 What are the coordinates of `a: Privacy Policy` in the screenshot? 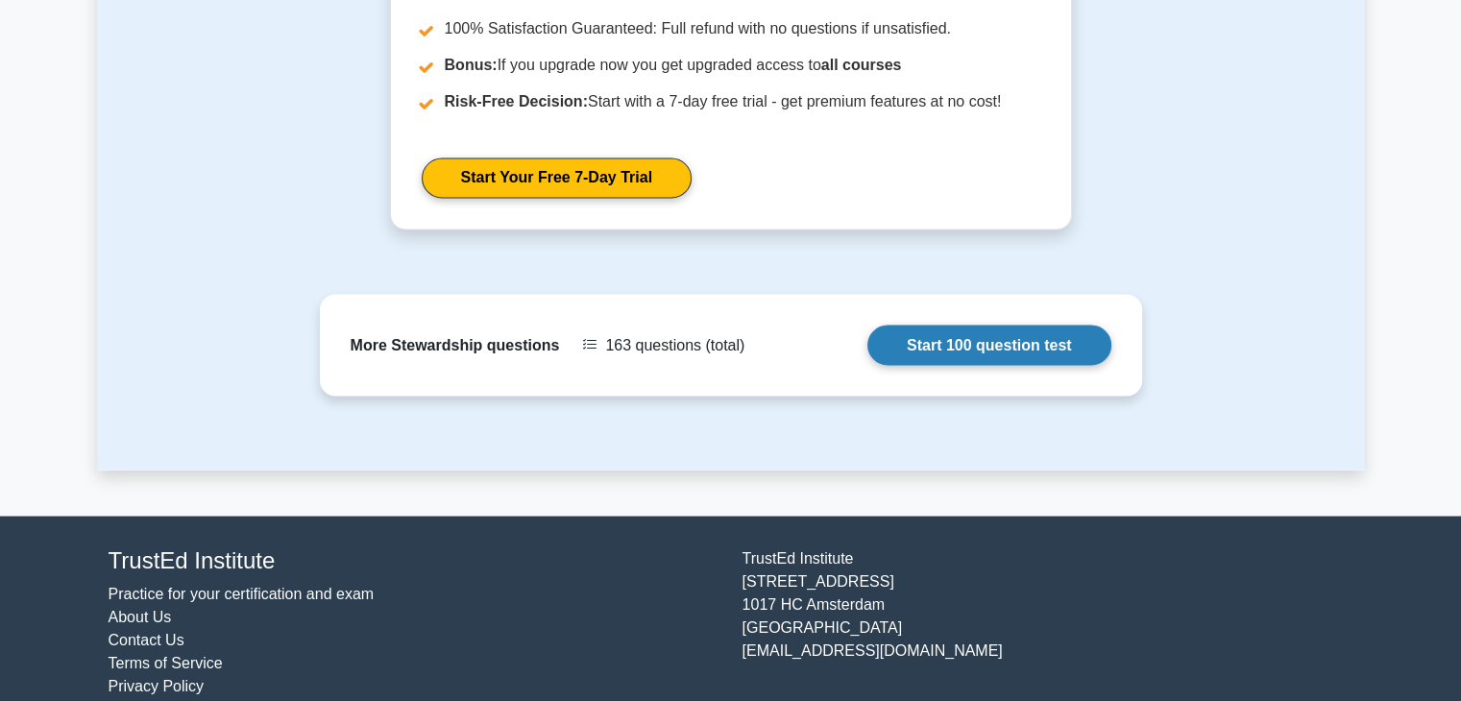 It's located at (157, 685).